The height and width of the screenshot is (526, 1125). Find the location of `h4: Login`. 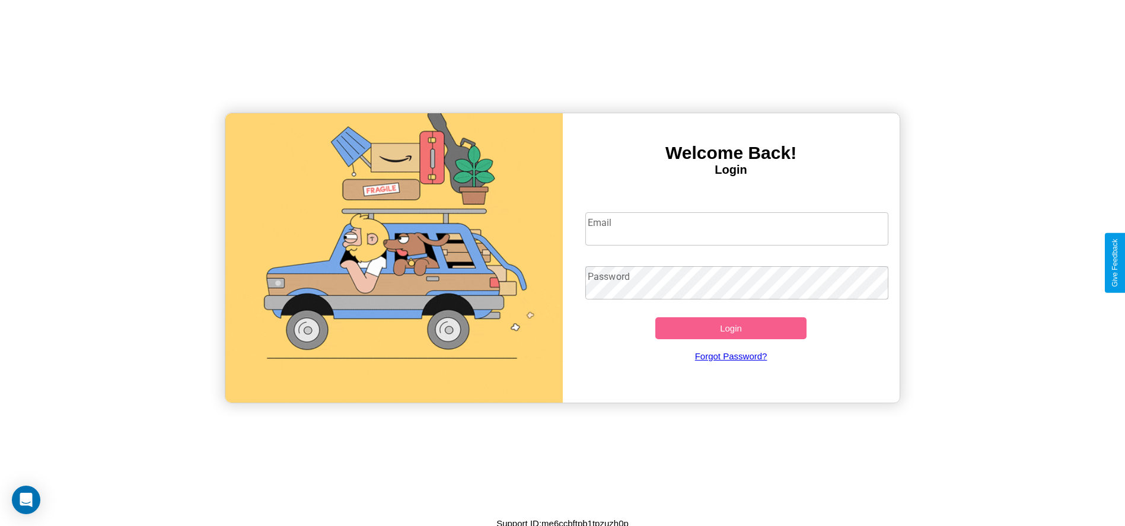

h4: Login is located at coordinates (731, 170).